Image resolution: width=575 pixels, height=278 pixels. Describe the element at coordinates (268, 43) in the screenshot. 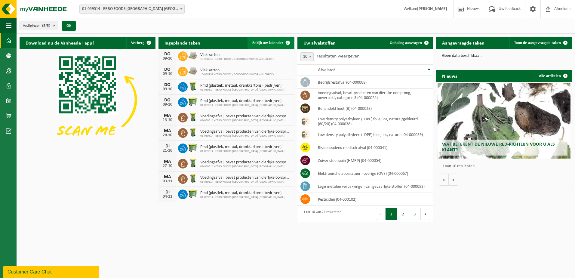

I see `span: Bekijk uw kalender` at that location.